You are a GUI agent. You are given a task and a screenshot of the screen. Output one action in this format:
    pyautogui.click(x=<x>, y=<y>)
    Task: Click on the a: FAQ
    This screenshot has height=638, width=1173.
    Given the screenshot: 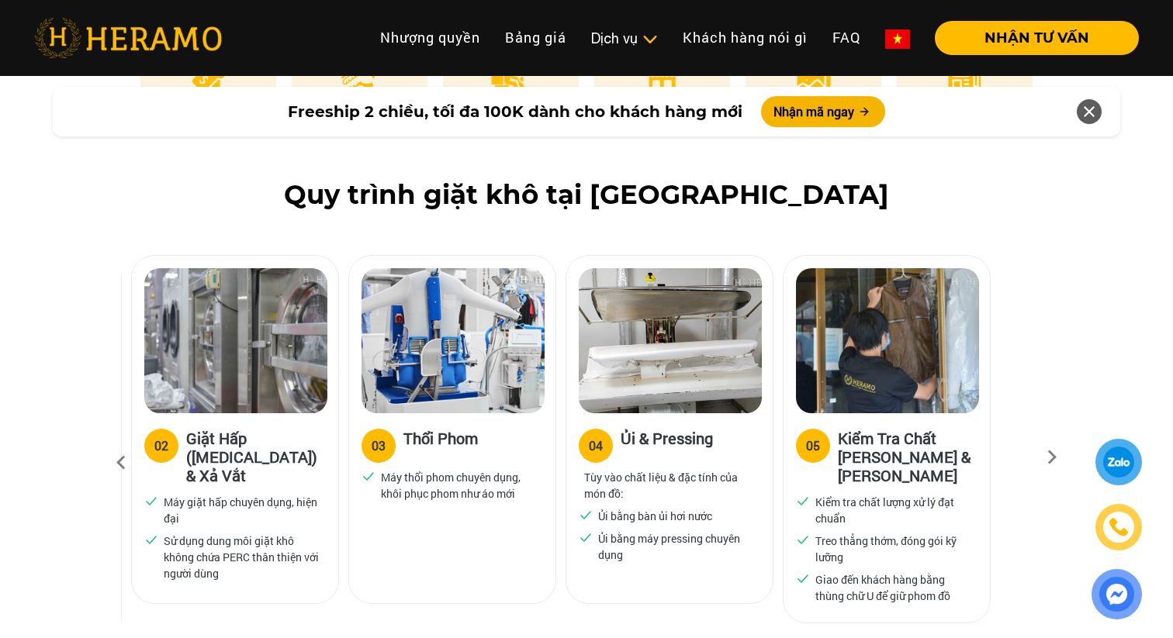 What is the action you would take?
    pyautogui.click(x=846, y=37)
    